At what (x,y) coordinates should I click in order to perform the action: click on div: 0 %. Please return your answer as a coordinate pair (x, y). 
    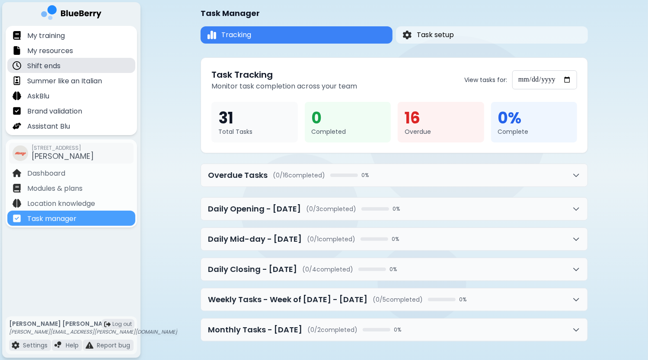
    Looking at the image, I should click on (534, 118).